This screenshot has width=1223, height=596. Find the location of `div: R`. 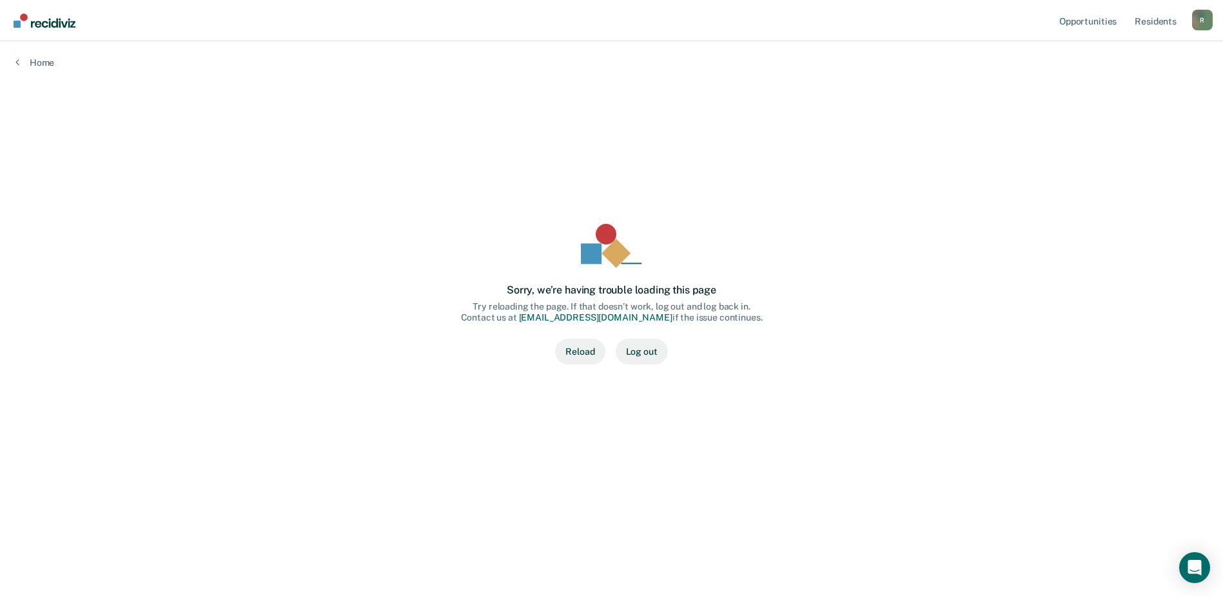

div: R is located at coordinates (1203, 20).